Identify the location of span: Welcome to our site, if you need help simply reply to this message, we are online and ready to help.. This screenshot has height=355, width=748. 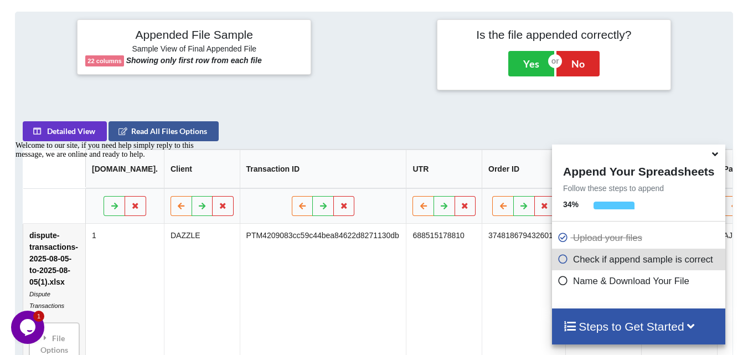
(94, 13).